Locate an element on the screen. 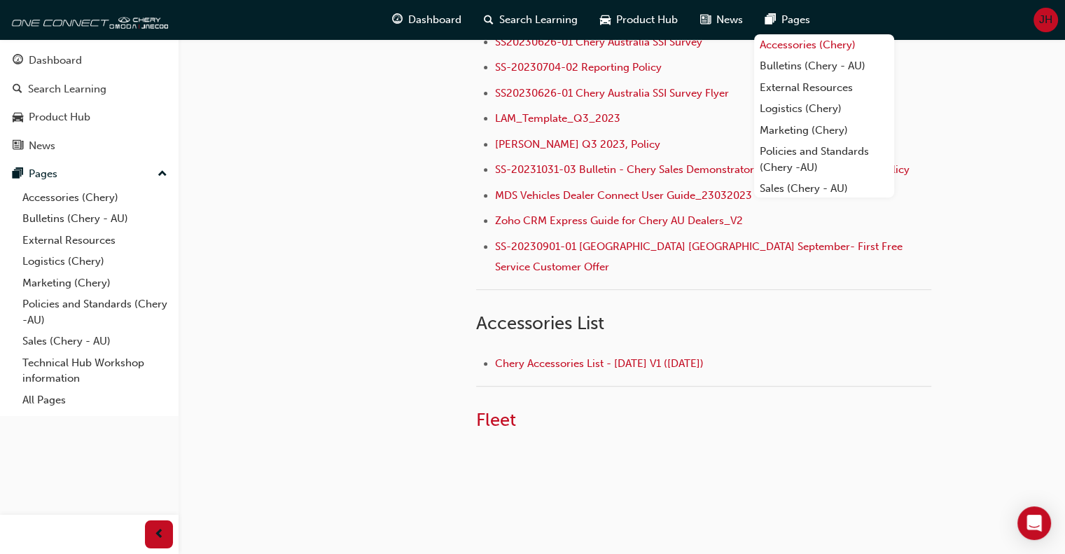 This screenshot has width=1065, height=554. span: SS-20230704-02 Reporting Policy is located at coordinates (578, 67).